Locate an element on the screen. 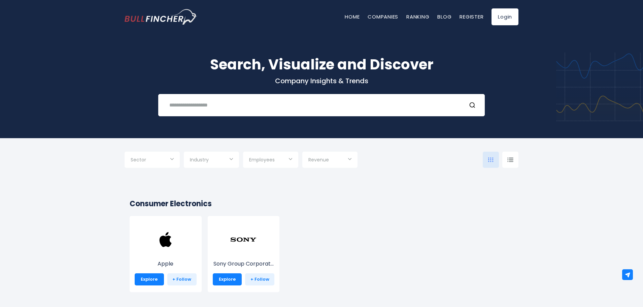 This screenshot has height=307, width=643. h1: Search, Visualize and Discover is located at coordinates (322, 64).